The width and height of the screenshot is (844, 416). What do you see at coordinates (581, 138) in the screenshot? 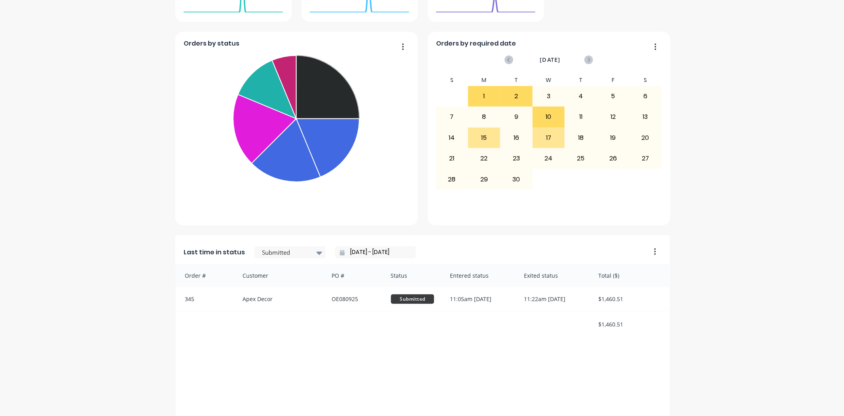
I see `div: 18` at bounding box center [581, 138].